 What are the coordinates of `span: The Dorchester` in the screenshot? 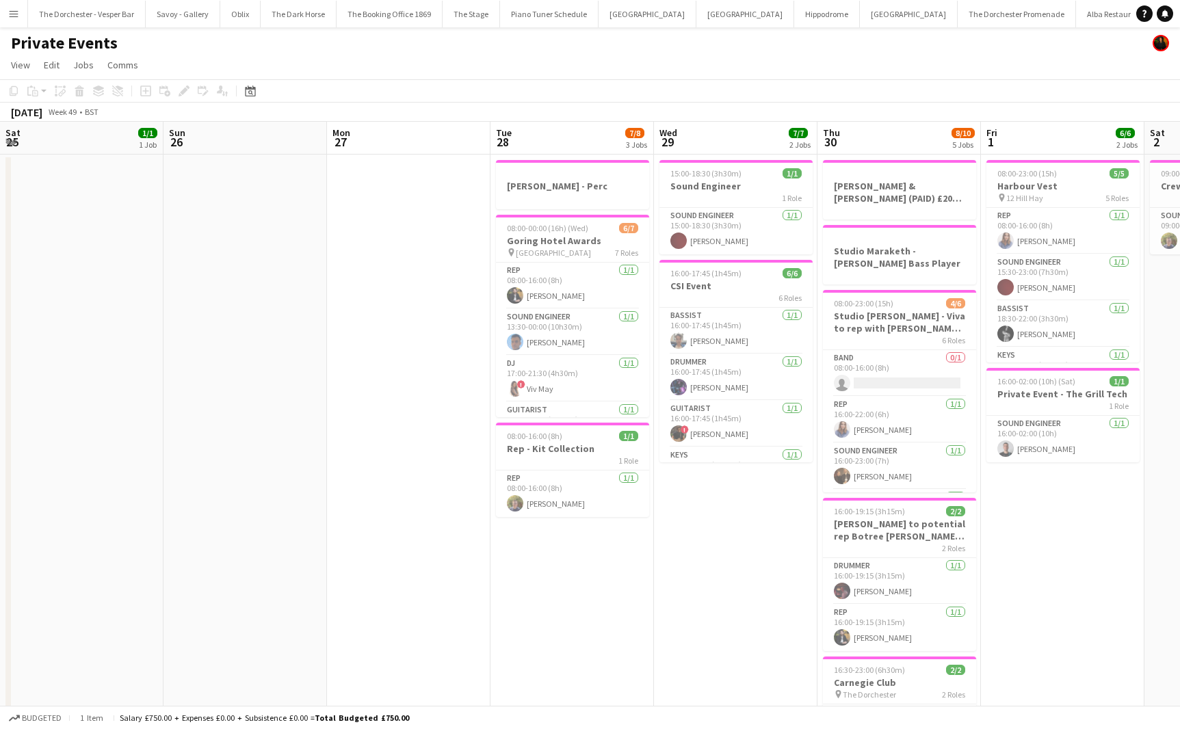 It's located at (869, 694).